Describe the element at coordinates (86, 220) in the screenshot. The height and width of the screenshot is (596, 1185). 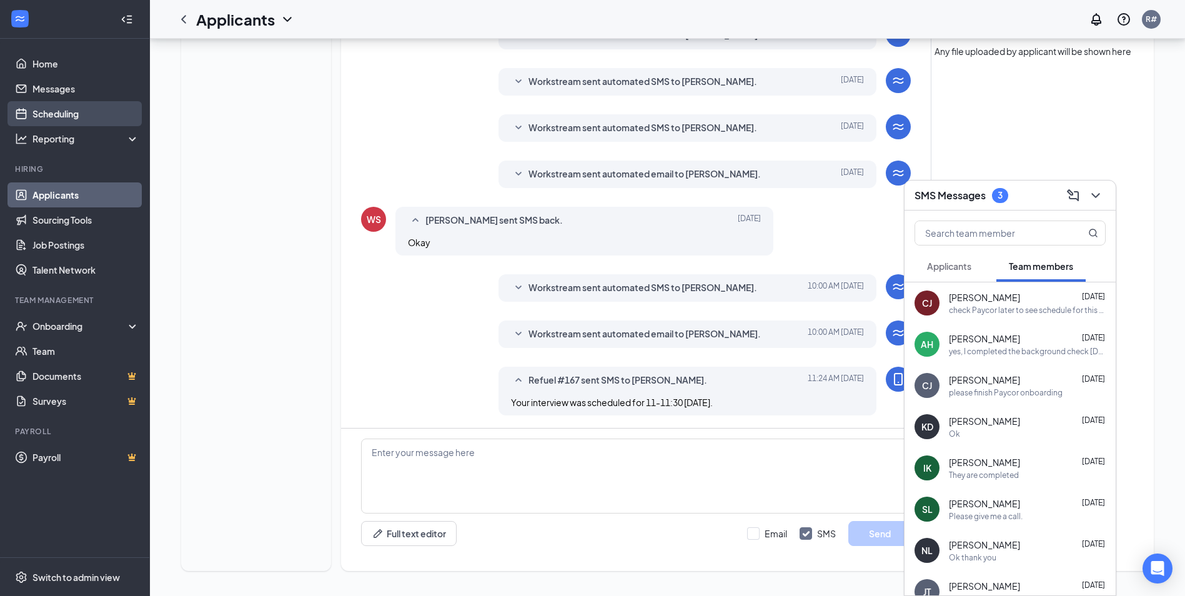
I see `a: Sourcing Tools` at that location.